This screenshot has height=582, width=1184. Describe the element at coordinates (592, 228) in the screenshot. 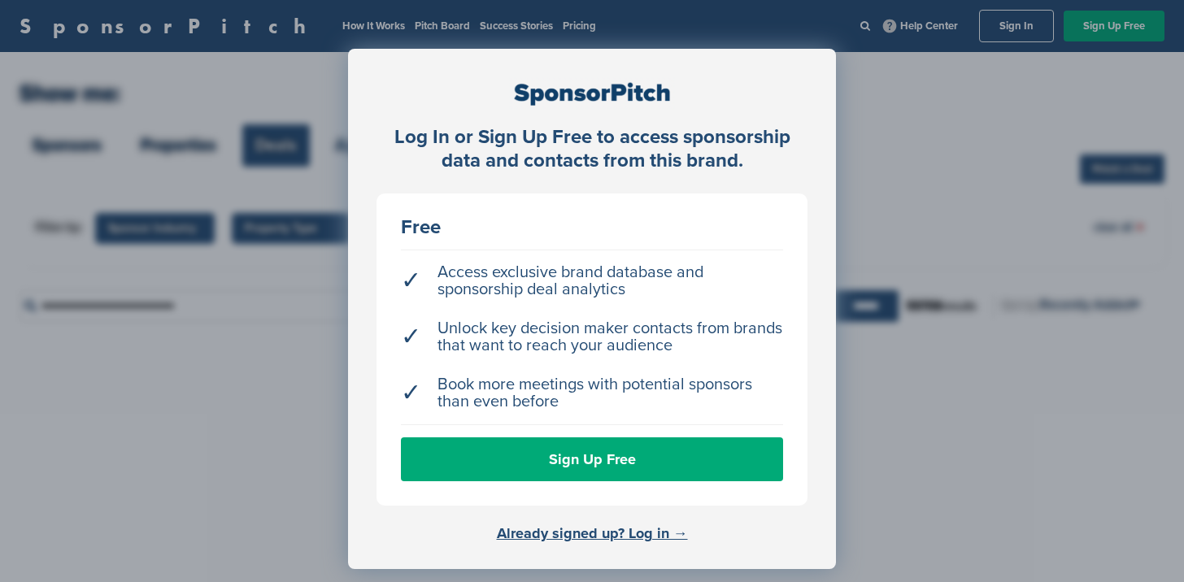

I see `div: Free` at that location.